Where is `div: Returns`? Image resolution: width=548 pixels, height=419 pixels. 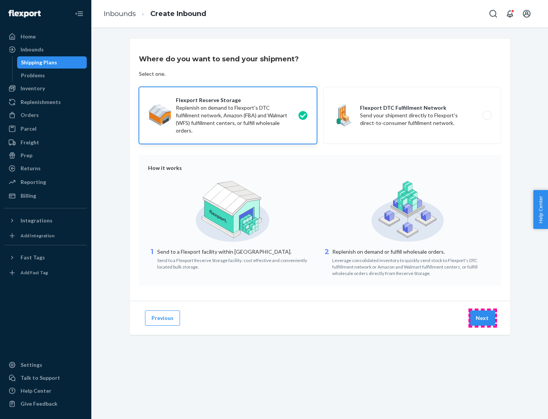 div: Returns is located at coordinates (30, 168).